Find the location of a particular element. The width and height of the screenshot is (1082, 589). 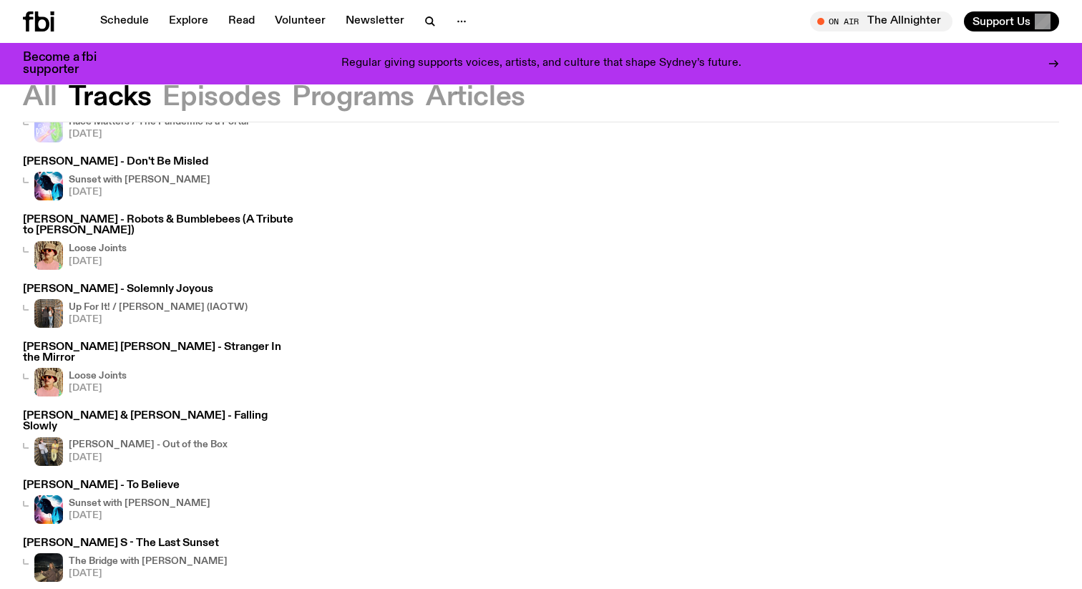

button: Episodes is located at coordinates (221, 97).